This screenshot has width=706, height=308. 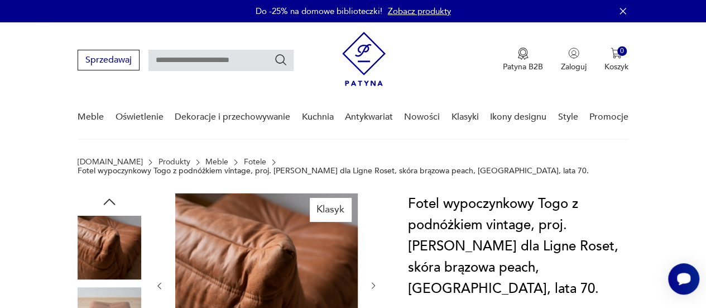 What do you see at coordinates (232, 117) in the screenshot?
I see `a: Dekoracje i przechowywanie` at bounding box center [232, 117].